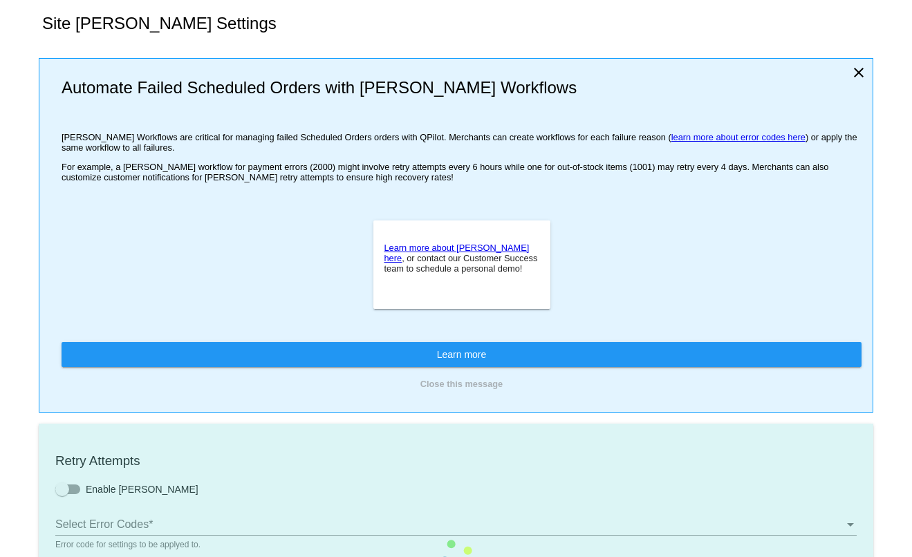  What do you see at coordinates (739, 137) in the screenshot?
I see `a: learn more about error codes here` at bounding box center [739, 137].